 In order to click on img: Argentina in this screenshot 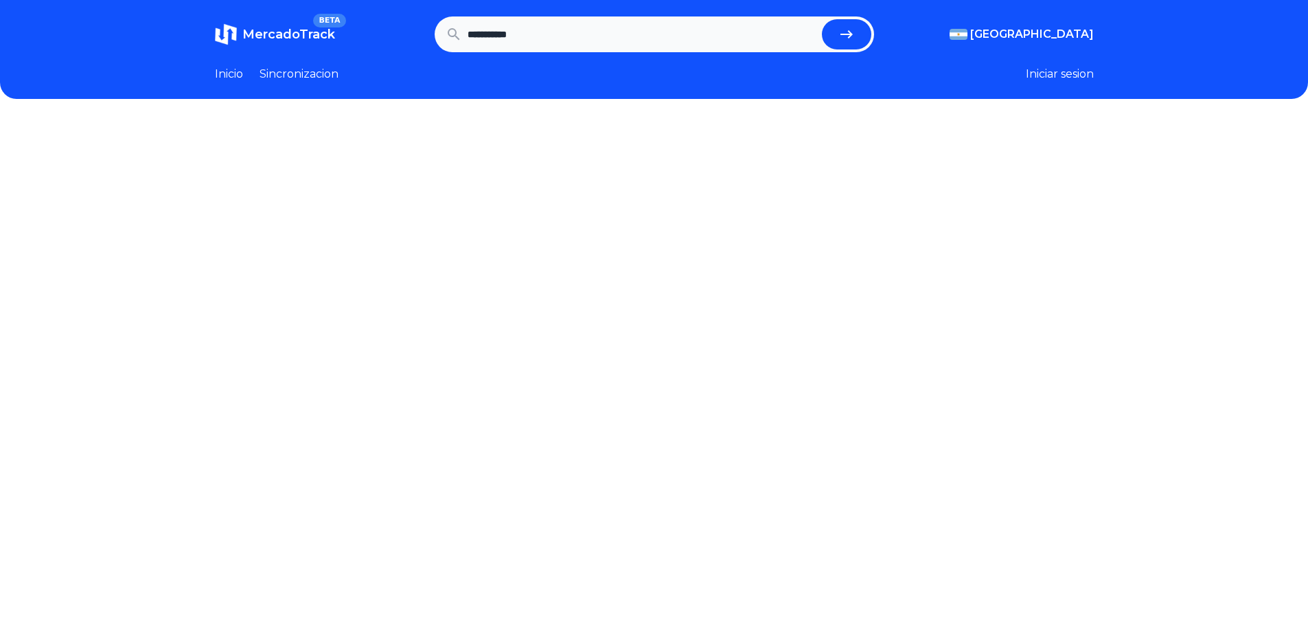, I will do `click(959, 34)`.